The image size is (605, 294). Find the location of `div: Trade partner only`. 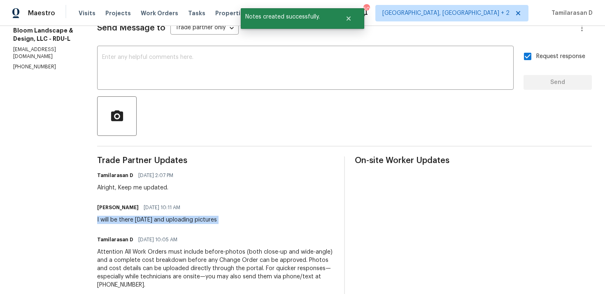

div: Trade partner only is located at coordinates (205, 28).